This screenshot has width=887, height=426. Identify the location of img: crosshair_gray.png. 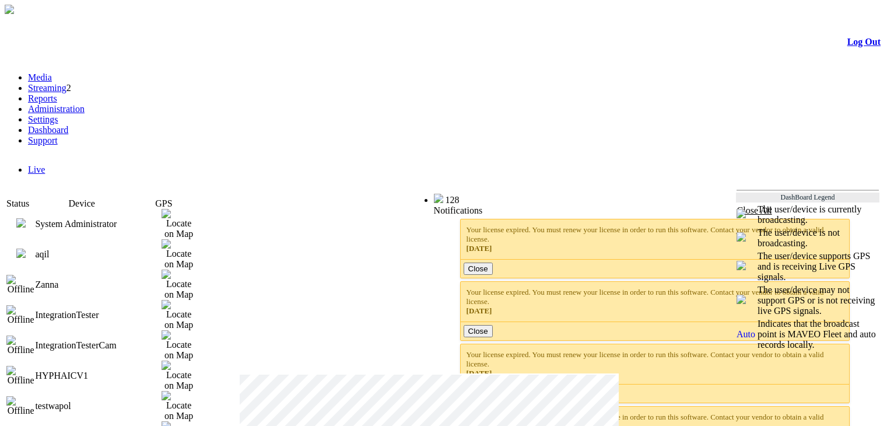
(742, 299).